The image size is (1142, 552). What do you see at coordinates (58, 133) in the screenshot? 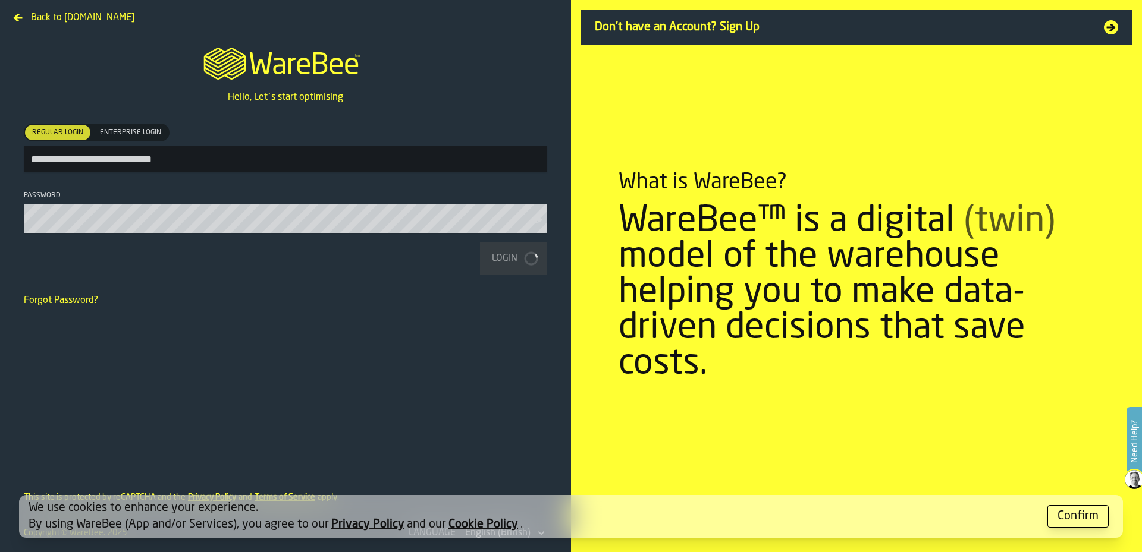
I see `span: Regular Login` at bounding box center [58, 133].